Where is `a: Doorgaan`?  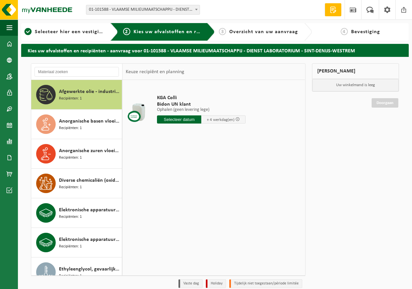
a: Doorgaan is located at coordinates (385, 103).